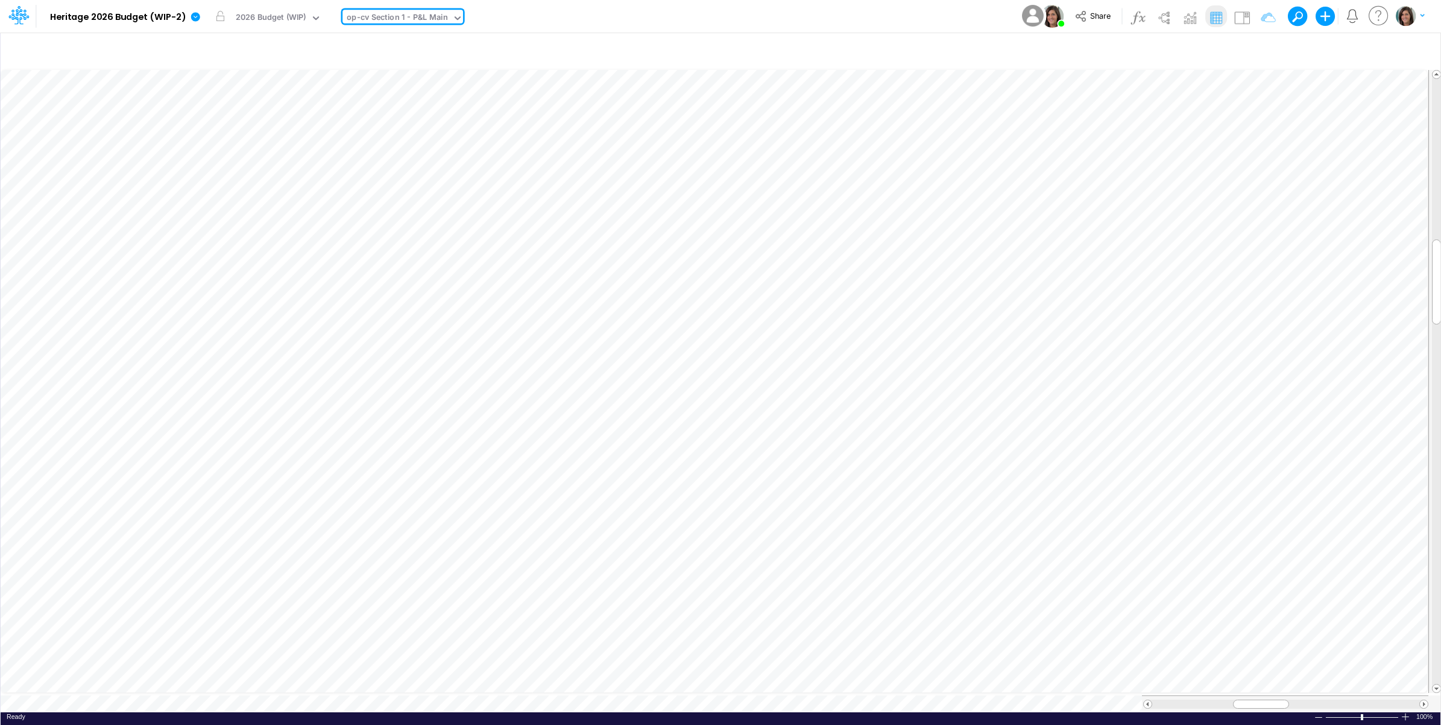 The width and height of the screenshot is (1441, 725). What do you see at coordinates (1425, 716) in the screenshot?
I see `div: Zoom level` at bounding box center [1425, 716].